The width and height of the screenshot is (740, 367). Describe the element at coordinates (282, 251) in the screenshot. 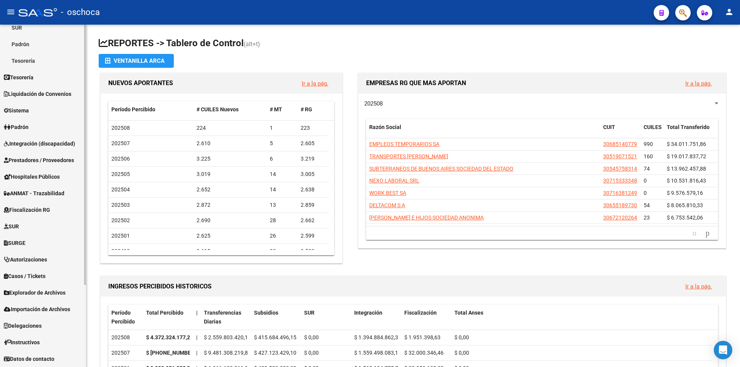

I see `div: 93` at that location.